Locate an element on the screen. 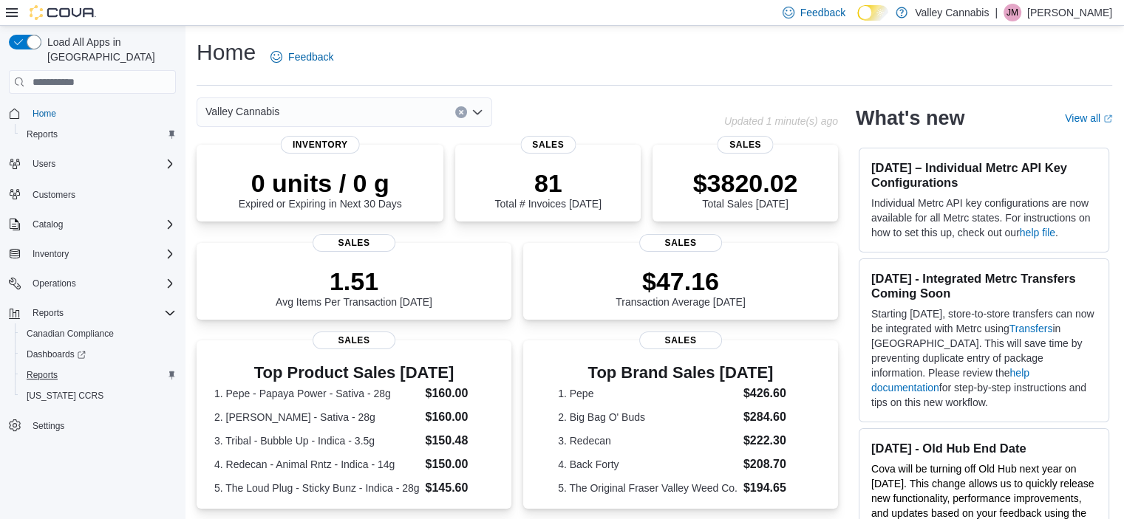  span: Dark Mode is located at coordinates (857, 21).